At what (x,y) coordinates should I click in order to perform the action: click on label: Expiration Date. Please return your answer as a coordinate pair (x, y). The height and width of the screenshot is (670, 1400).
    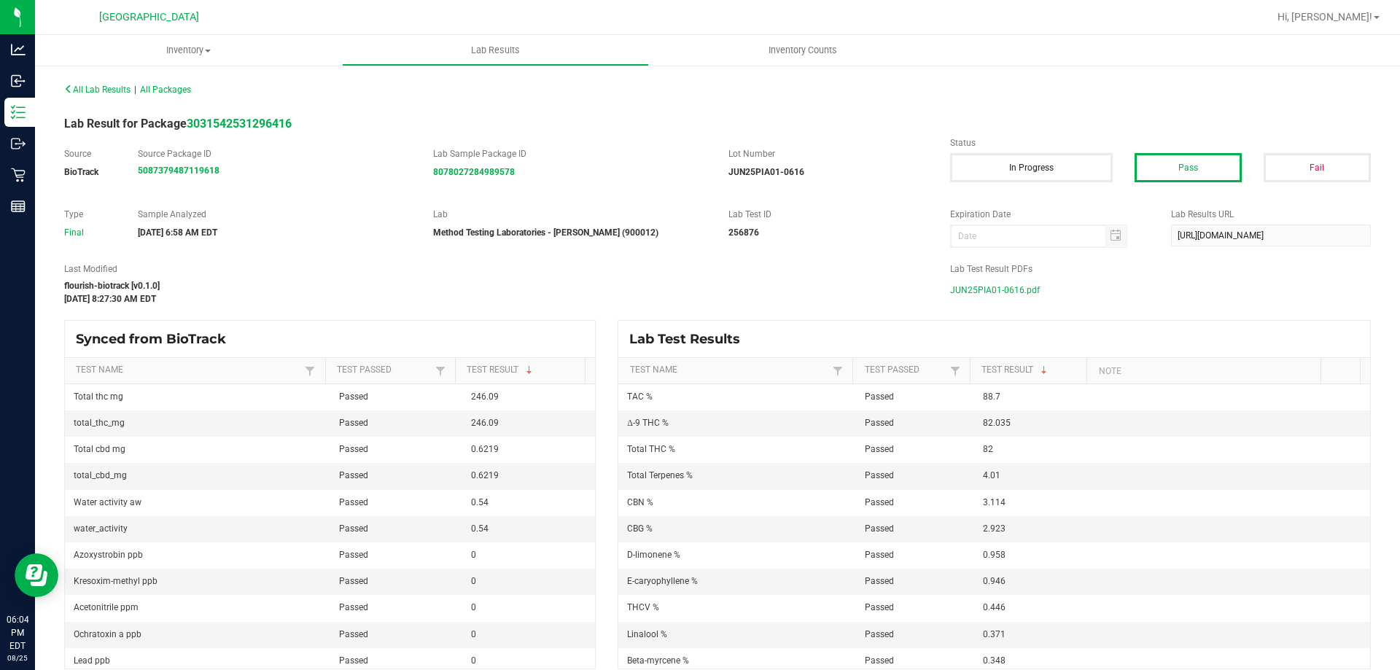
    Looking at the image, I should click on (1050, 214).